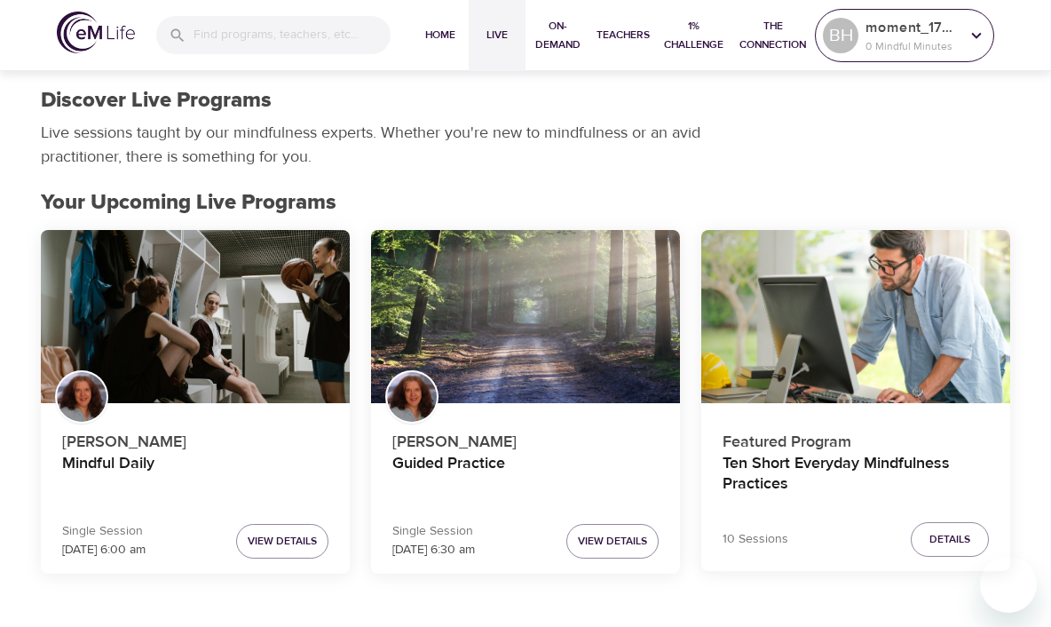  I want to click on span: Teachers, so click(623, 35).